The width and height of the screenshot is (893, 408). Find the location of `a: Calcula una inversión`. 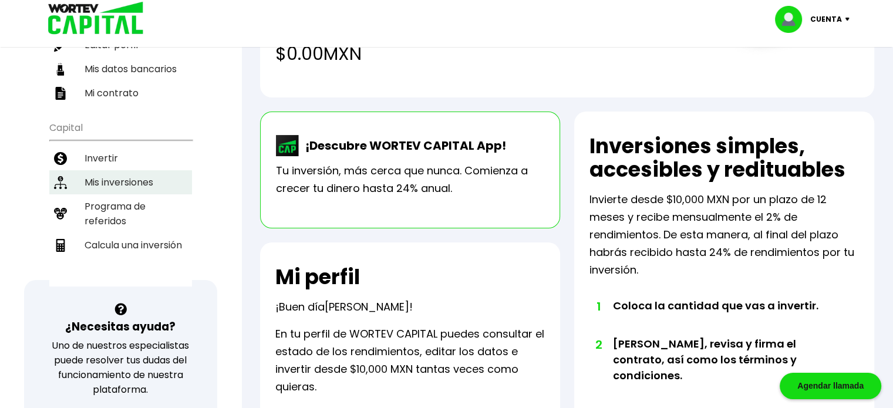

a: Calcula una inversión is located at coordinates (120, 245).